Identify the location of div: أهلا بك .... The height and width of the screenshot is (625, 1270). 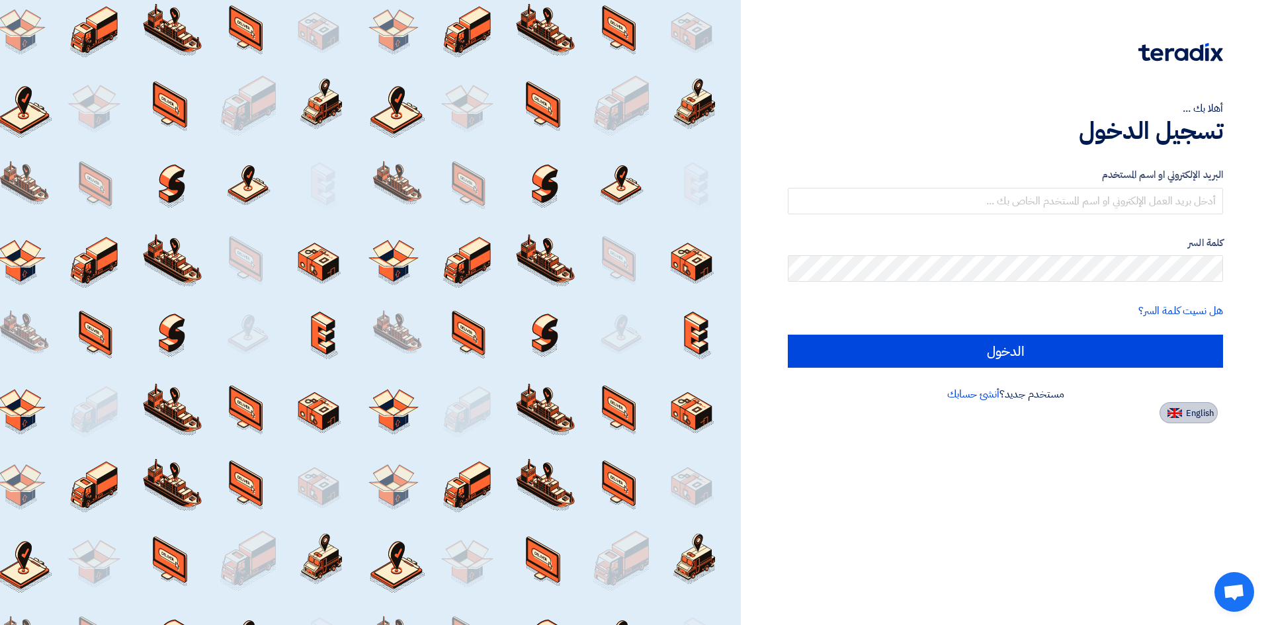
(1005, 108).